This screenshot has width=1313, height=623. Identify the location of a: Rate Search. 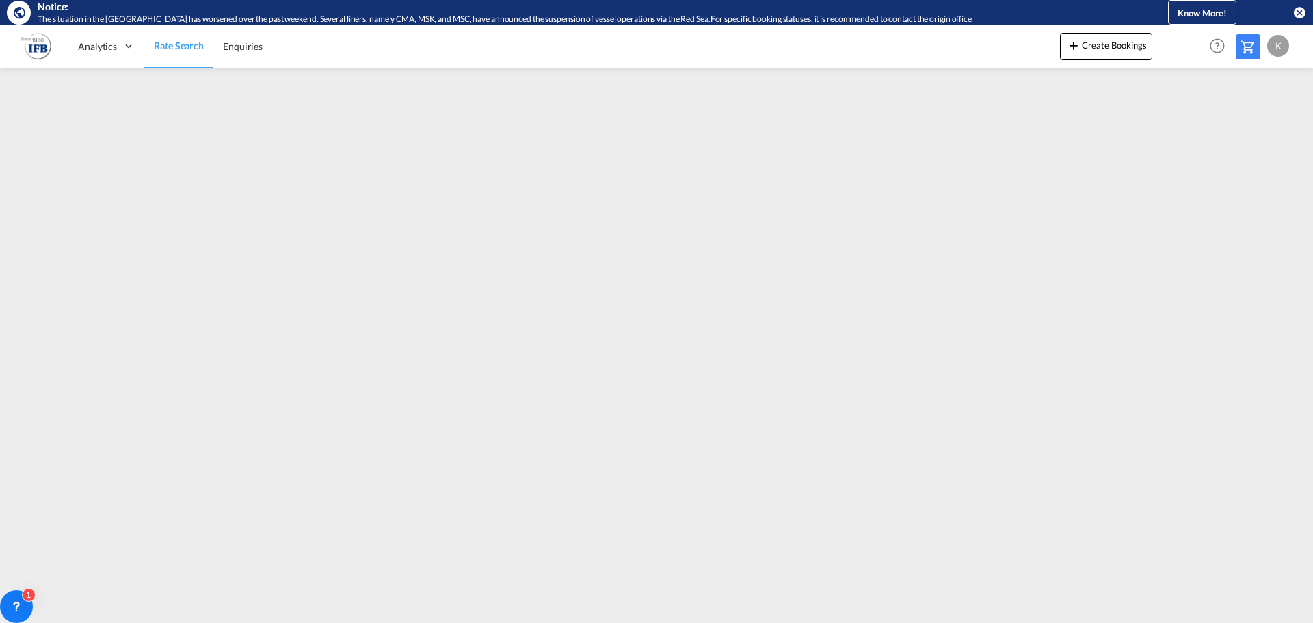
(179, 46).